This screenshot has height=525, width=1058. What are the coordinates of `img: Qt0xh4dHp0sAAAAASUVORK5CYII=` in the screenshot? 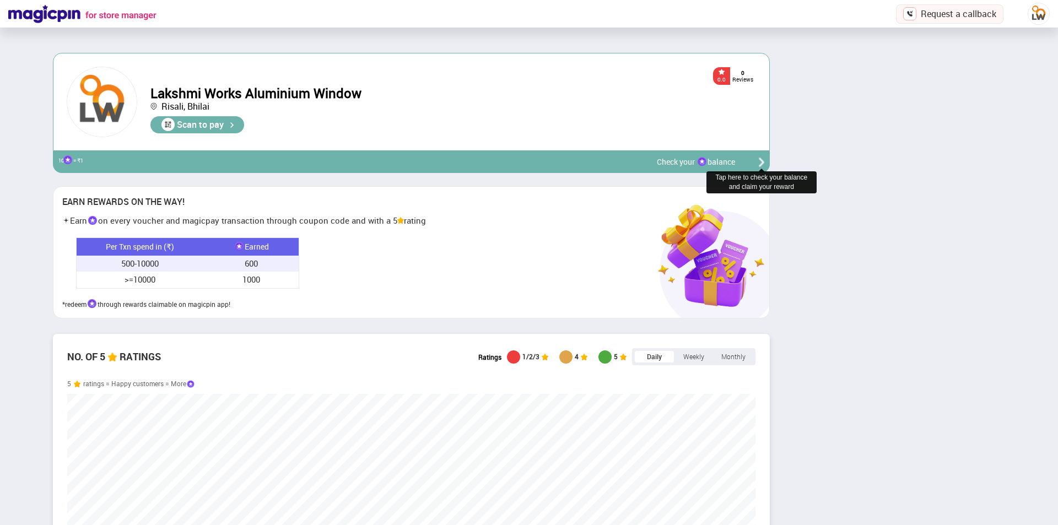 It's located at (168, 124).